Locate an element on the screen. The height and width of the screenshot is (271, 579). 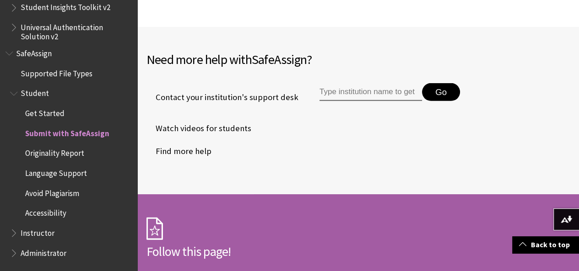
span: Originality Report is located at coordinates (54, 152).